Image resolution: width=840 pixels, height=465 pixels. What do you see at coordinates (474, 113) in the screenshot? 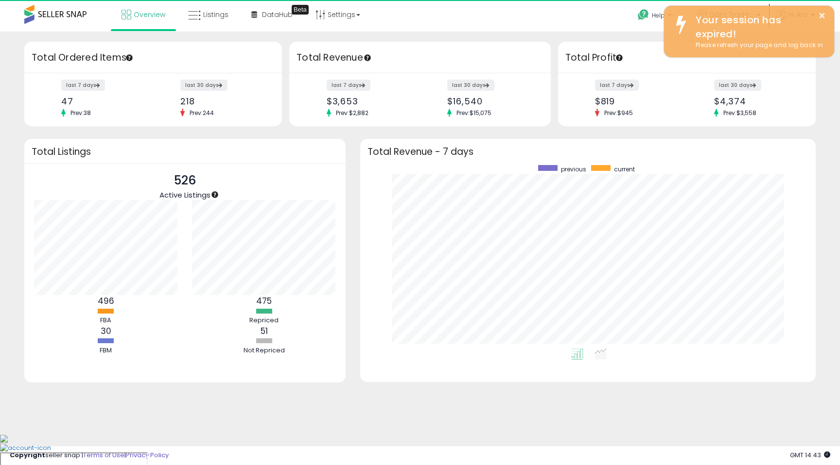
I see `span: Prev: $15,075` at bounding box center [474, 113].